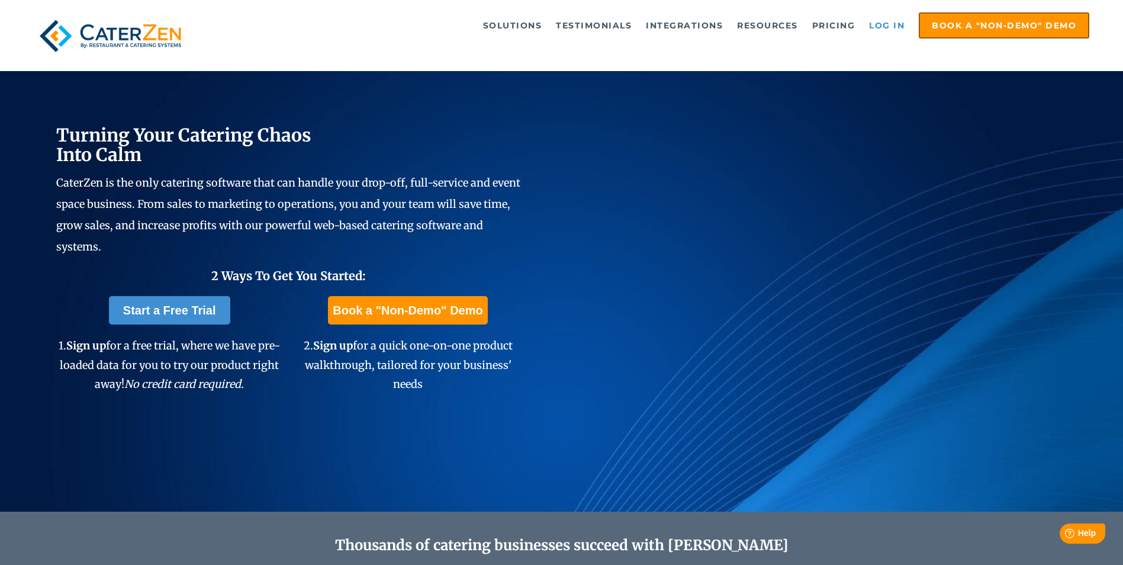 Image resolution: width=1123 pixels, height=565 pixels. What do you see at coordinates (887, 25) in the screenshot?
I see `a: Log in` at bounding box center [887, 25].